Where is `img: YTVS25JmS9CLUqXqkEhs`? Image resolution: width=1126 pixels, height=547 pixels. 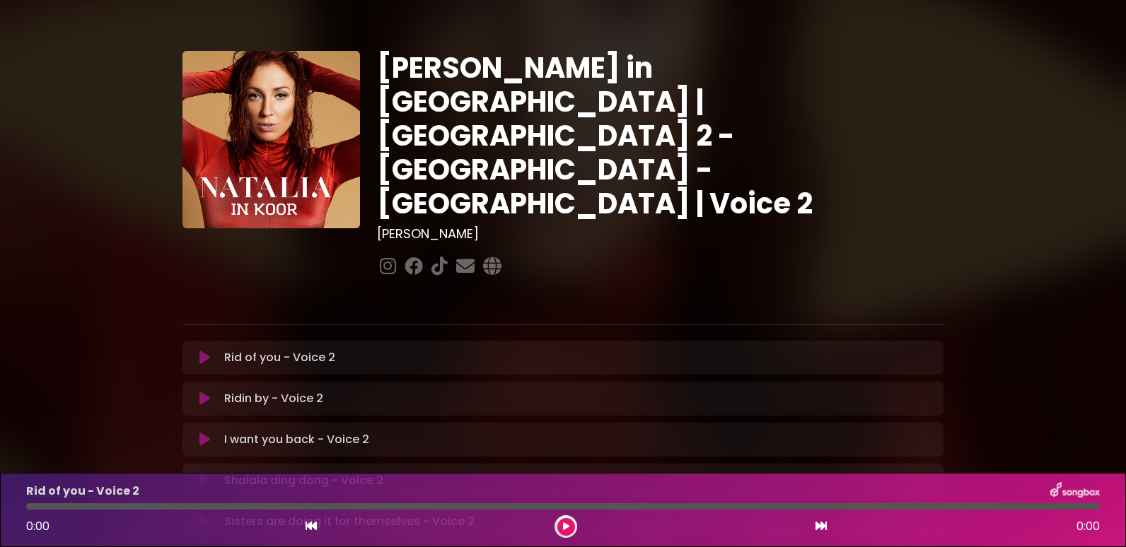
img: YTVS25JmS9CLUqXqkEhs is located at coordinates (271, 139).